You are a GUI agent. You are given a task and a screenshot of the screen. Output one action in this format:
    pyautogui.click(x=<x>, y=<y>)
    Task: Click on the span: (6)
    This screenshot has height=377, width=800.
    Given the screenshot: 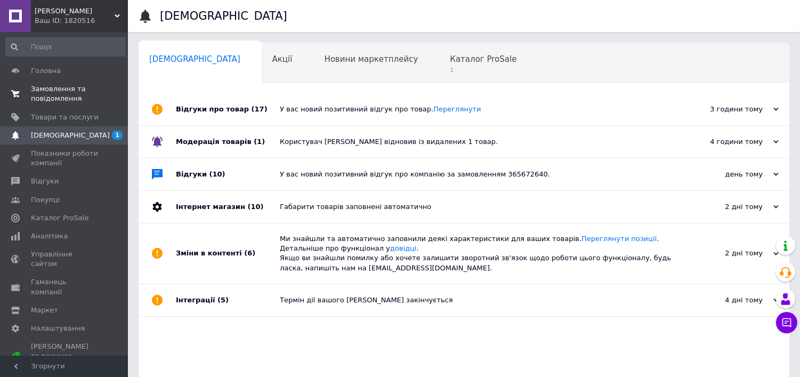 What is the action you would take?
    pyautogui.click(x=250, y=253)
    